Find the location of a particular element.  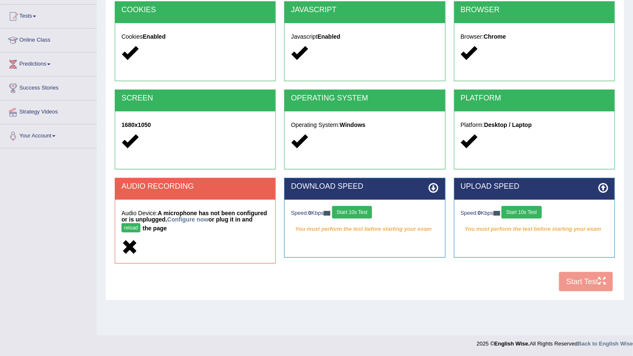

a: Tests is located at coordinates (48, 15).